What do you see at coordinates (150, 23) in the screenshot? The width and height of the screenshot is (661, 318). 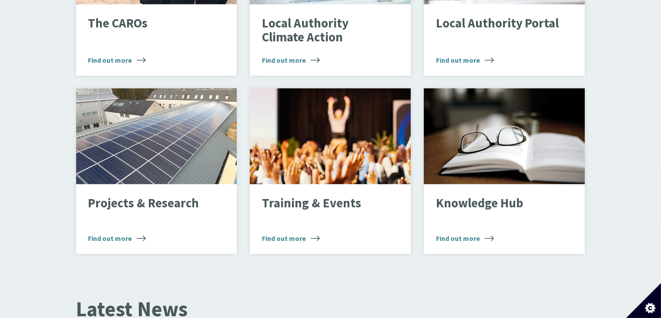 I see `p: The CAROs` at bounding box center [150, 23].